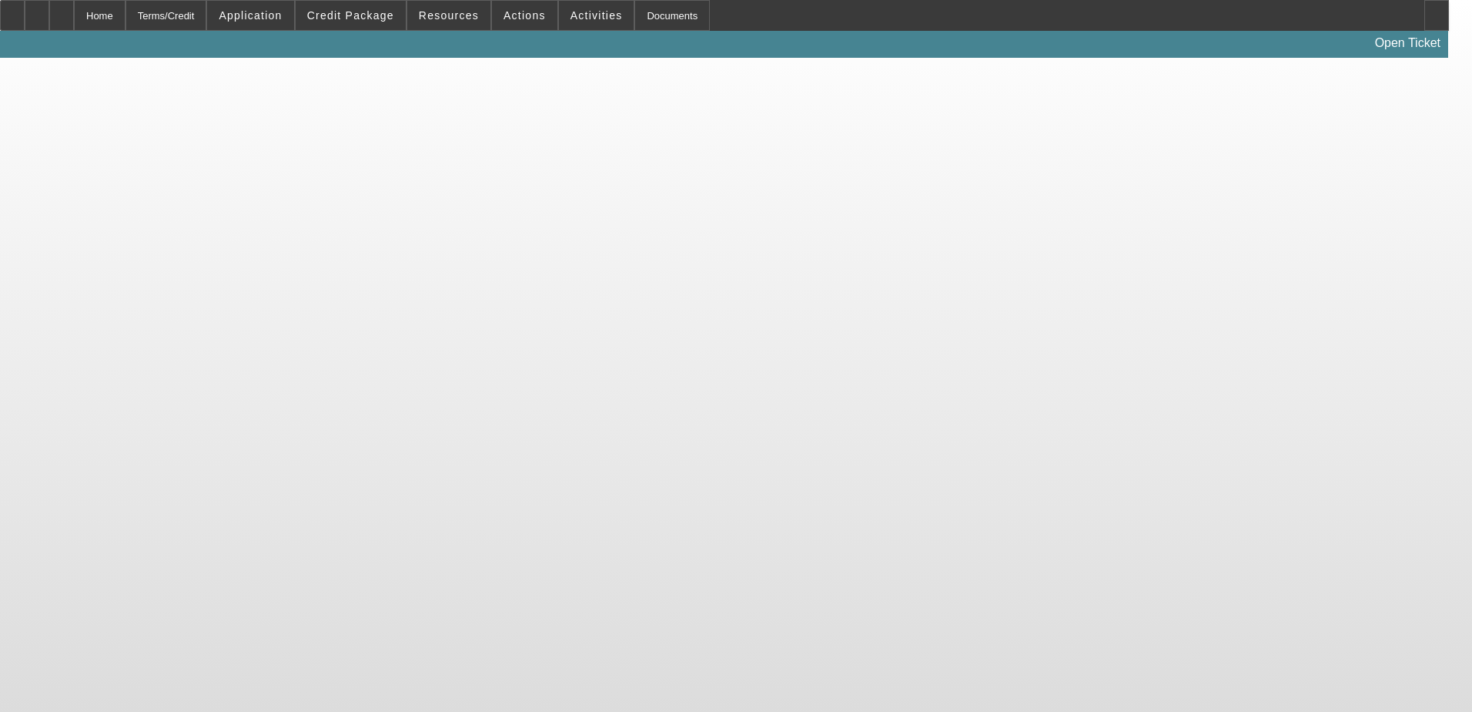 The image size is (1472, 712). I want to click on button: Actions, so click(524, 15).